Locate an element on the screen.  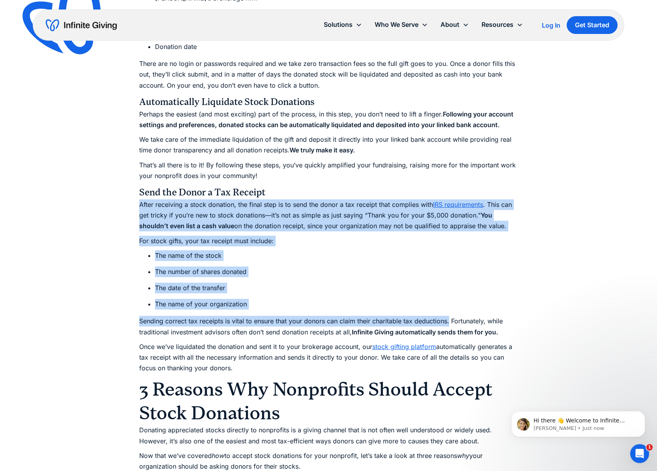
a: Log In is located at coordinates (551, 25).